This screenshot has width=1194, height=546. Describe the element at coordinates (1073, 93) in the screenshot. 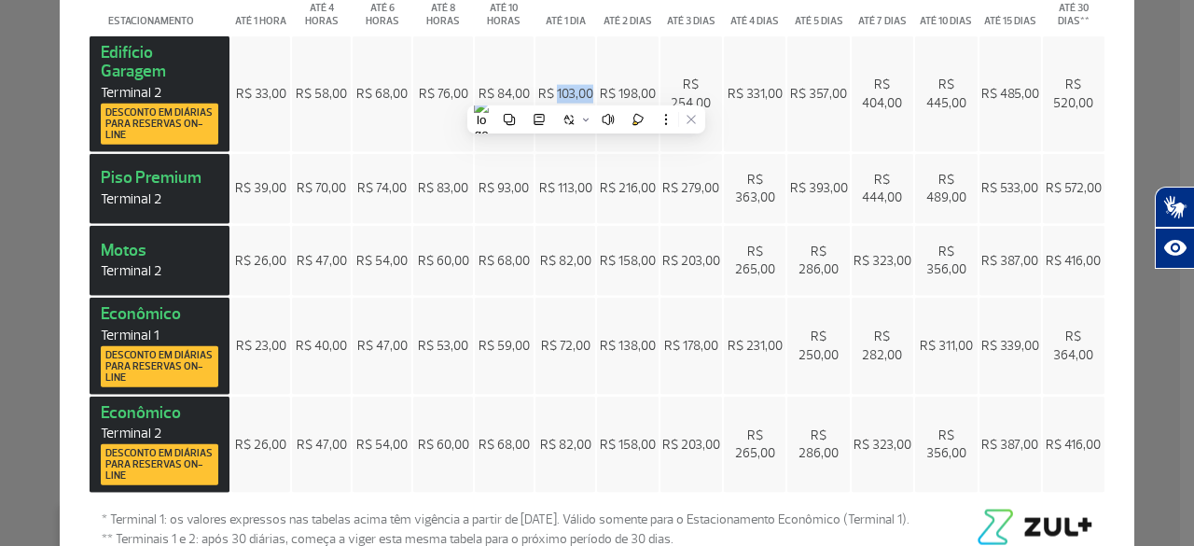

I see `span: R$ 520,00` at that location.